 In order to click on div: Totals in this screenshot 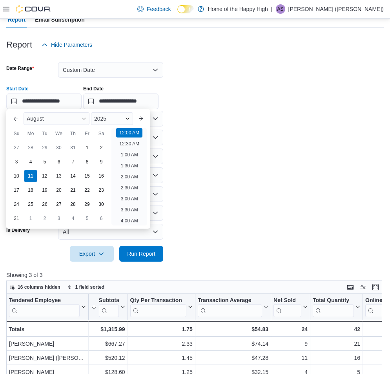, I will do `click(47, 329)`.